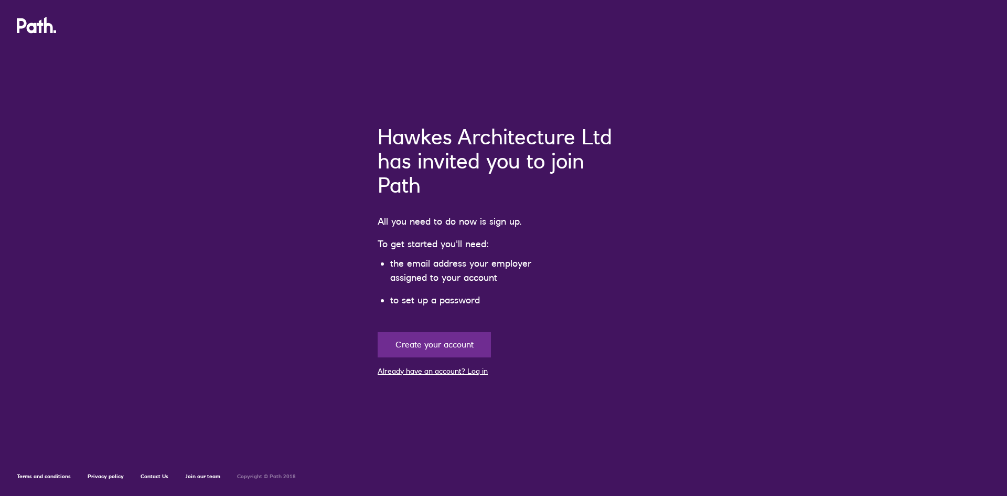  What do you see at coordinates (202, 476) in the screenshot?
I see `a: Join our team` at bounding box center [202, 476].